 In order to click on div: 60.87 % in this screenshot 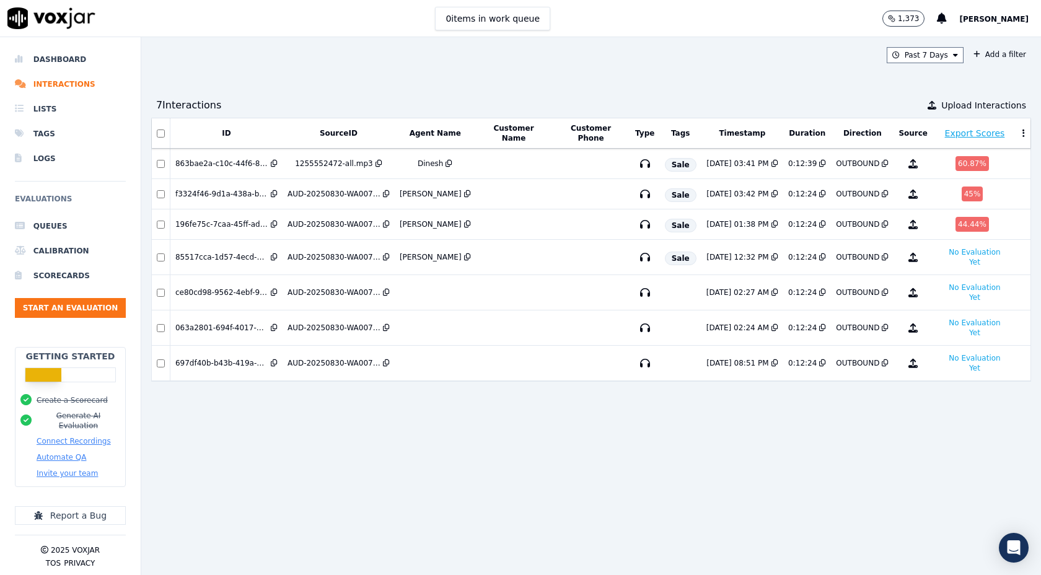, I will do `click(972, 164)`.